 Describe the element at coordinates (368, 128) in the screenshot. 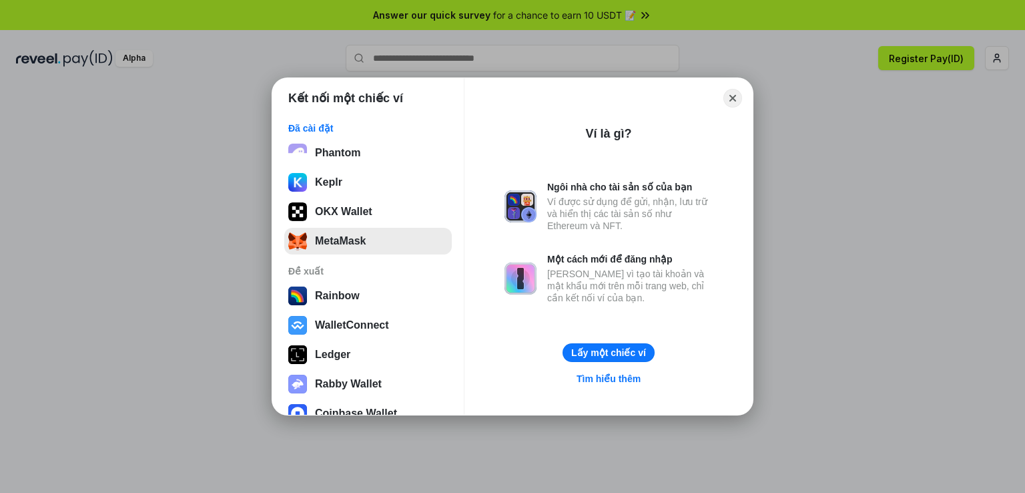

I see `div: Đã cài đặt` at that location.